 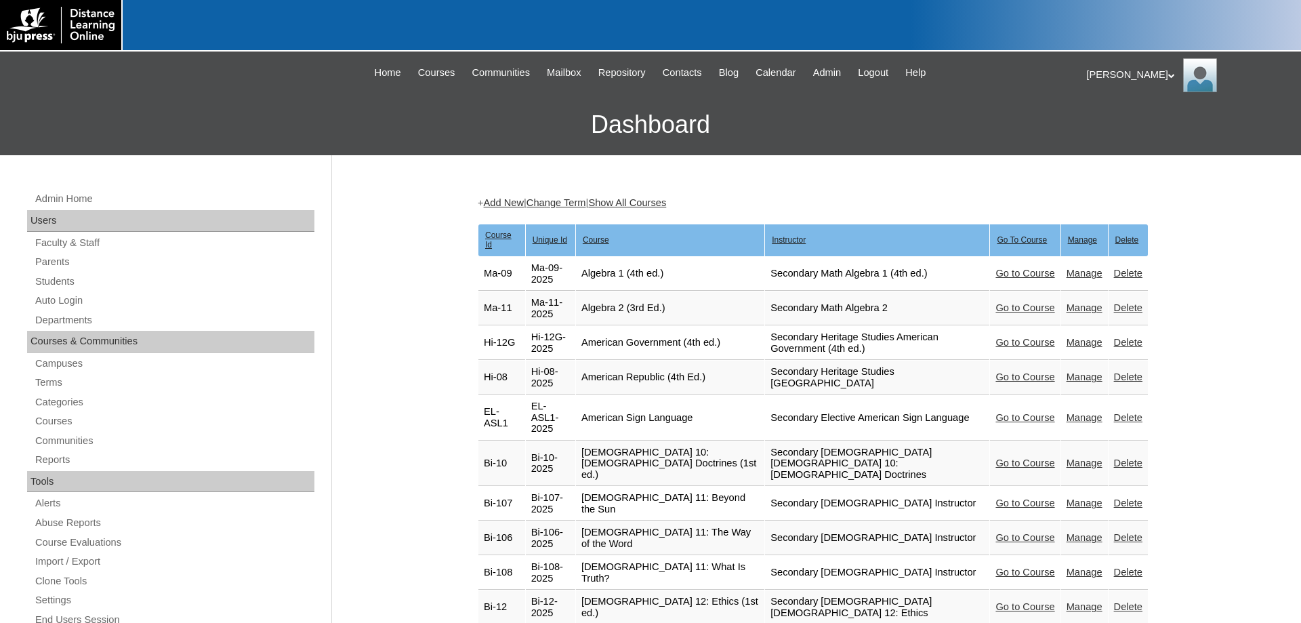 What do you see at coordinates (501, 308) in the screenshot?
I see `td: Ma-11` at bounding box center [501, 308].